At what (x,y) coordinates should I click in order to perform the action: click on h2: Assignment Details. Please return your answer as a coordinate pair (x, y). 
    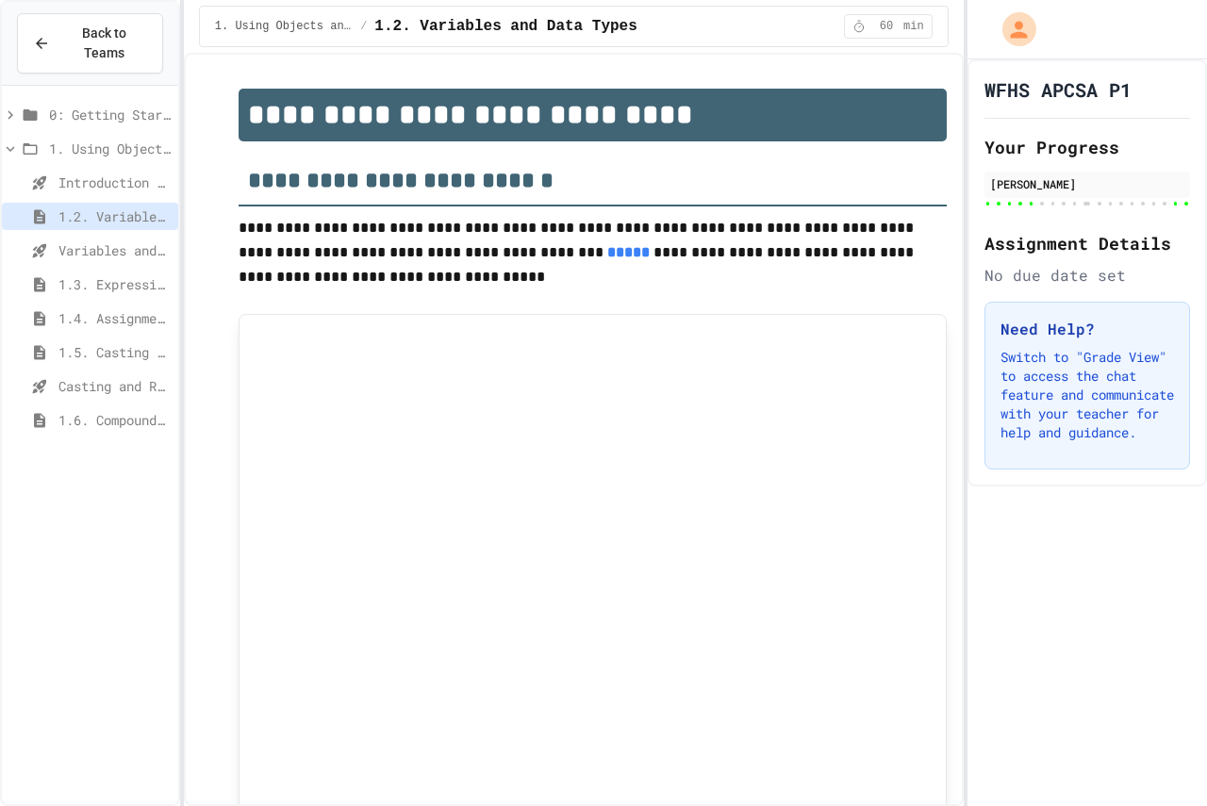
    Looking at the image, I should click on (1088, 243).